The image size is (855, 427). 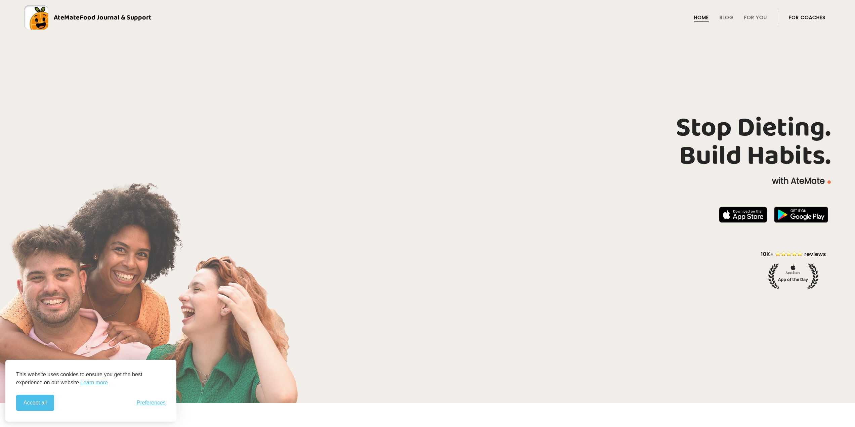 What do you see at coordinates (151, 403) in the screenshot?
I see `span: Preferences` at bounding box center [151, 403].